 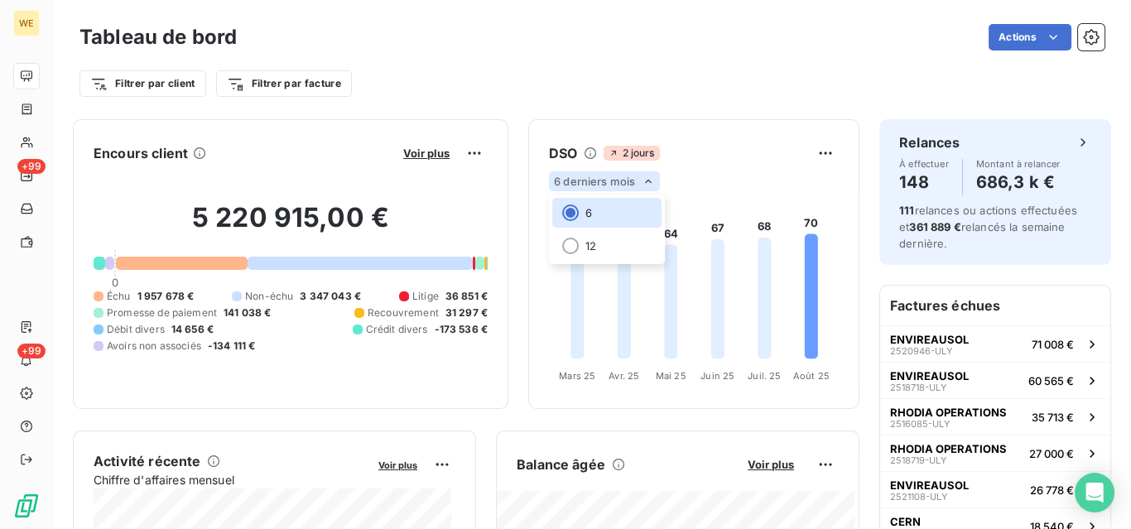 I want to click on span: 2518719-ULY, so click(x=918, y=460).